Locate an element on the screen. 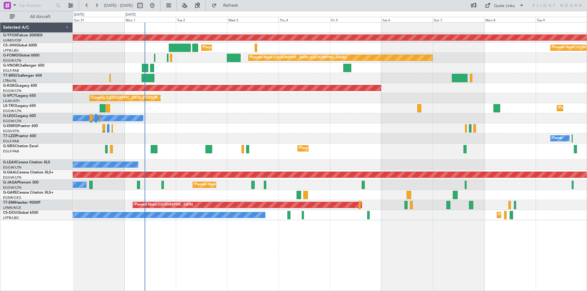  a: T7-EMIHawker 900XP is located at coordinates (22, 203).